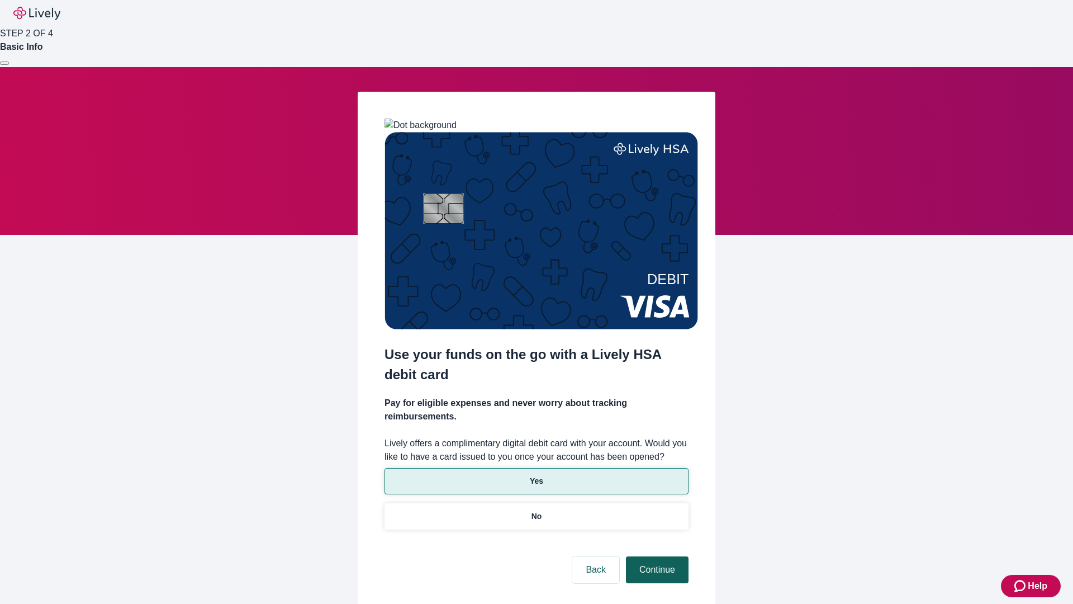  Describe the element at coordinates (37, 13) in the screenshot. I see `img: Lively` at that location.